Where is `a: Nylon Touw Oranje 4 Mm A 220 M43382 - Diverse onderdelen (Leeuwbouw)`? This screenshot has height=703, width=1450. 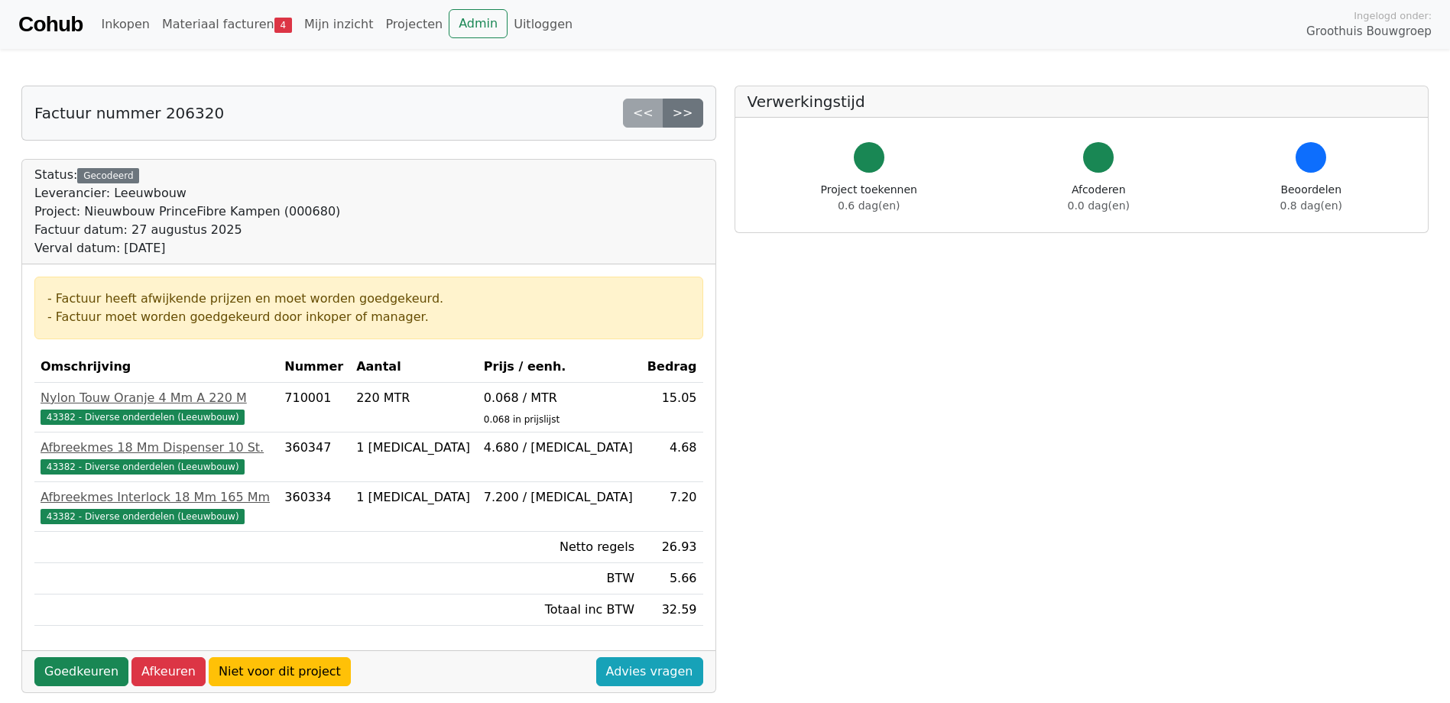 a: Nylon Touw Oranje 4 Mm A 220 M43382 - Diverse onderdelen (Leeuwbouw) is located at coordinates (156, 407).